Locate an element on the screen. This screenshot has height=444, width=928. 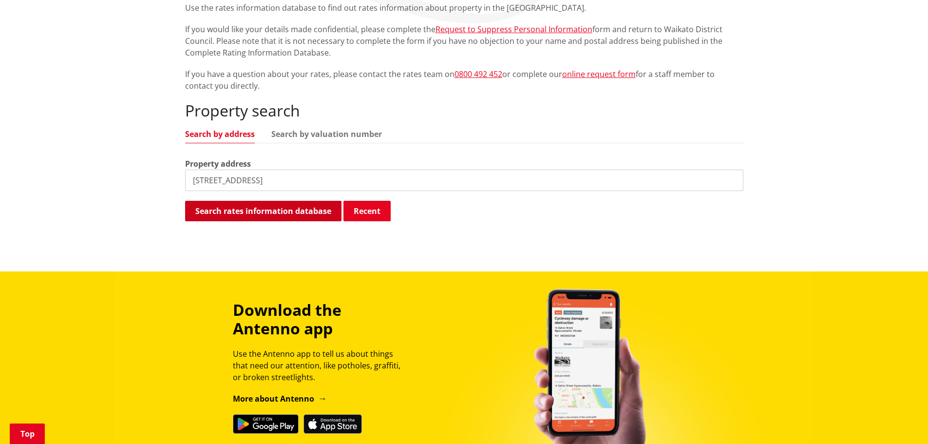
p: Use the rates information database to find out rates information about property in the [GEOGRAPHI... is located at coordinates (464, 8).